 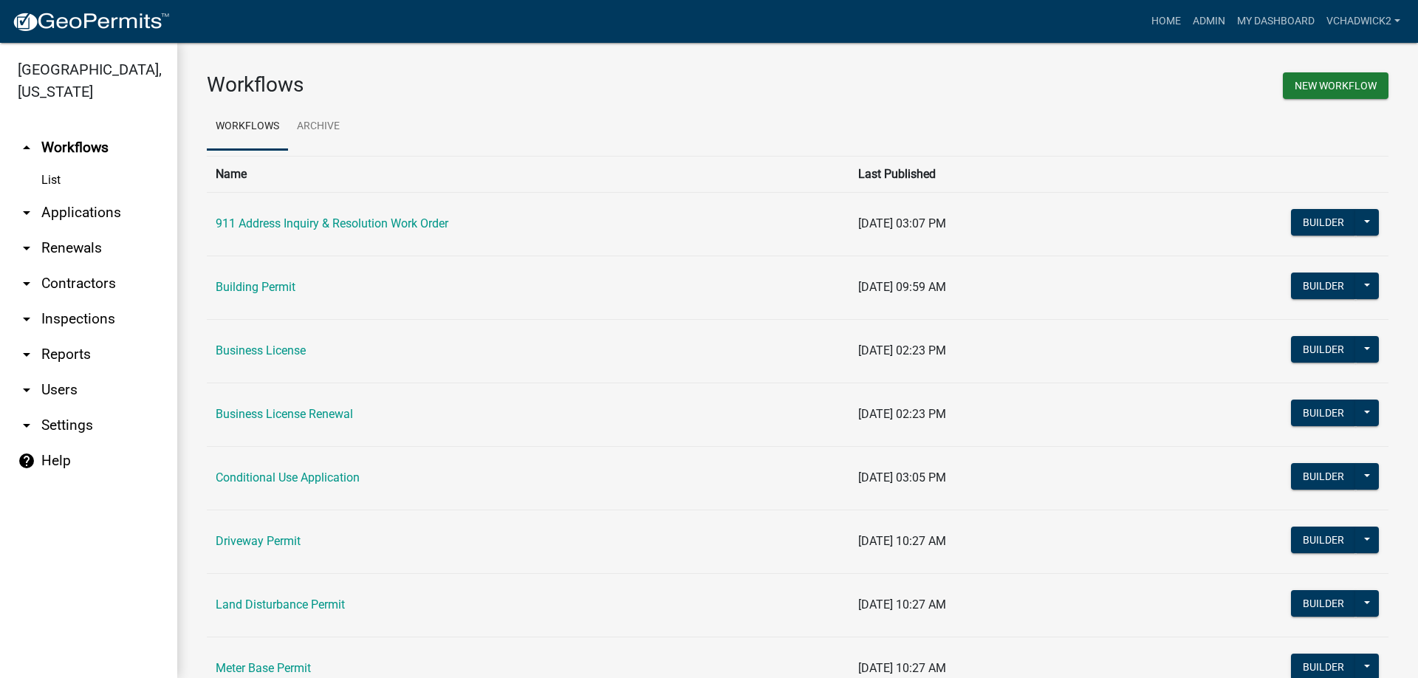 I want to click on a: Business License, so click(x=261, y=350).